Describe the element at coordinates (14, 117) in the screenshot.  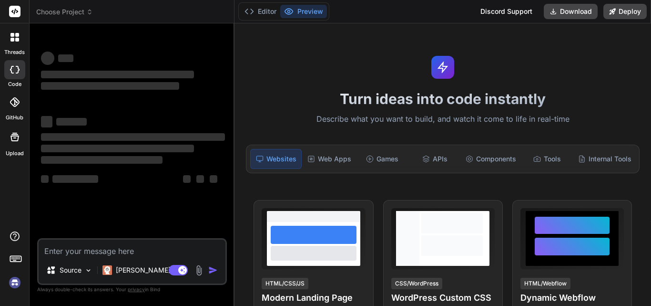
I see `label: GitHub` at that location.